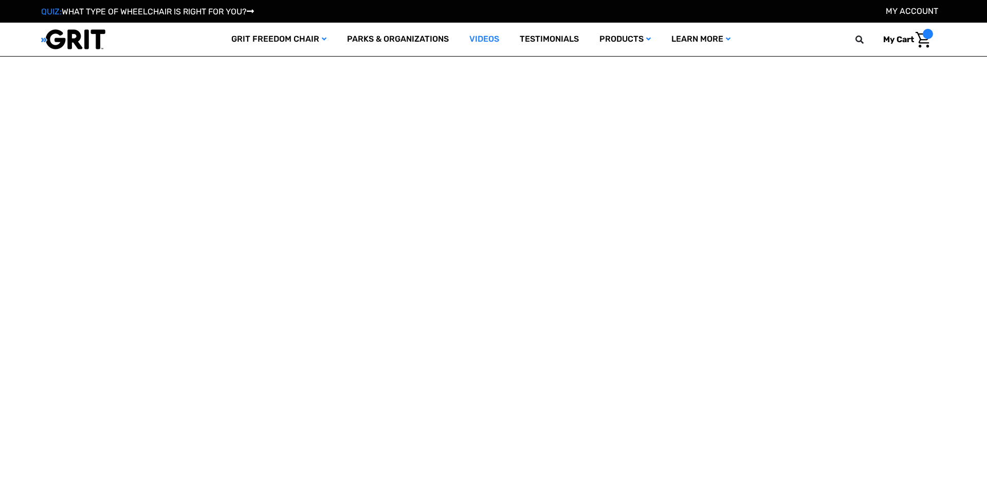 This screenshot has height=486, width=987. What do you see at coordinates (147, 11) in the screenshot?
I see `a: QUIZ:WHAT TYPE OF WHEELCHAIR IS RIGHT FOR YOU?` at bounding box center [147, 11].